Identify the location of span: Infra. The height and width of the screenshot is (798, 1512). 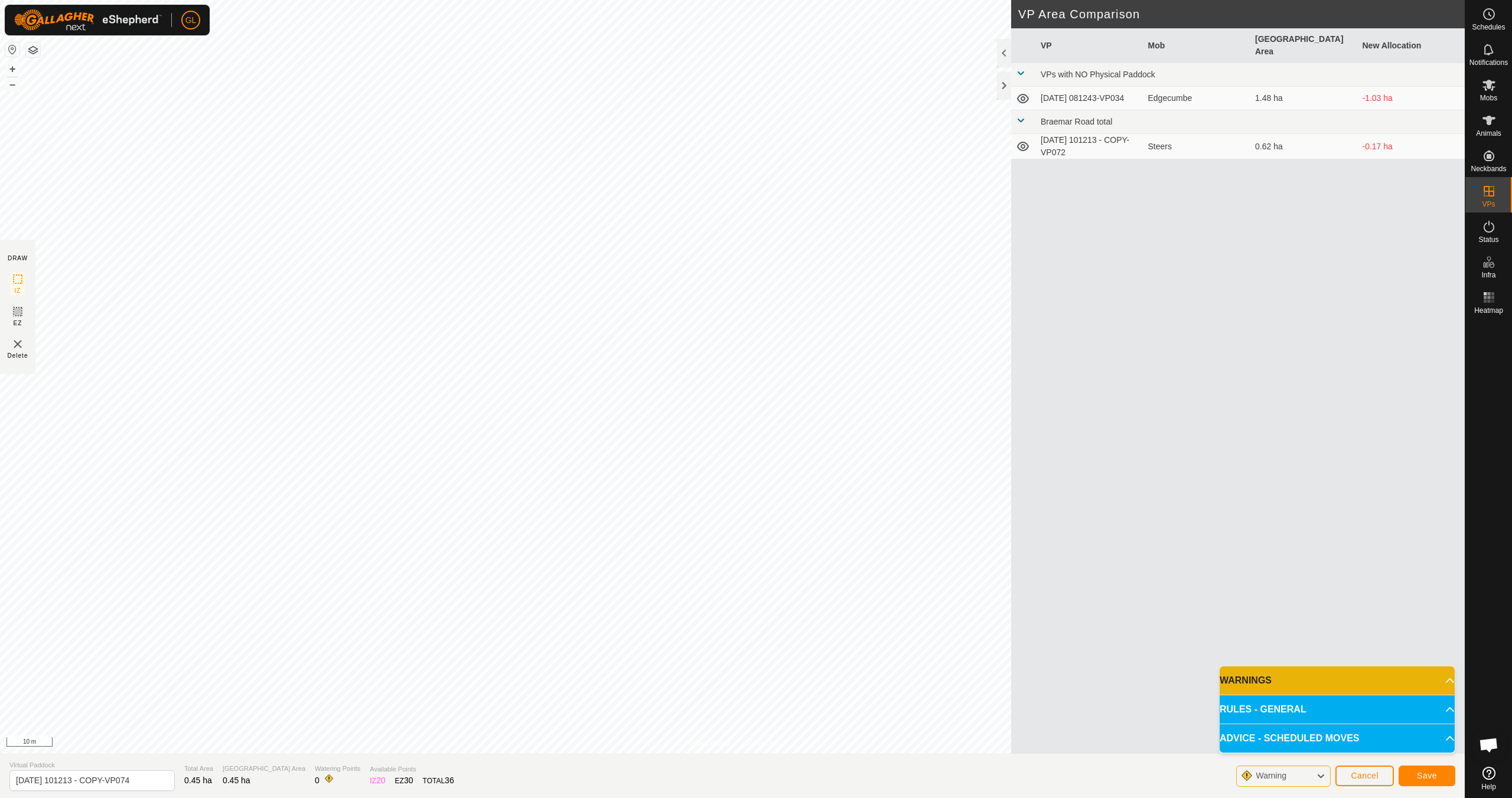
(1488, 275).